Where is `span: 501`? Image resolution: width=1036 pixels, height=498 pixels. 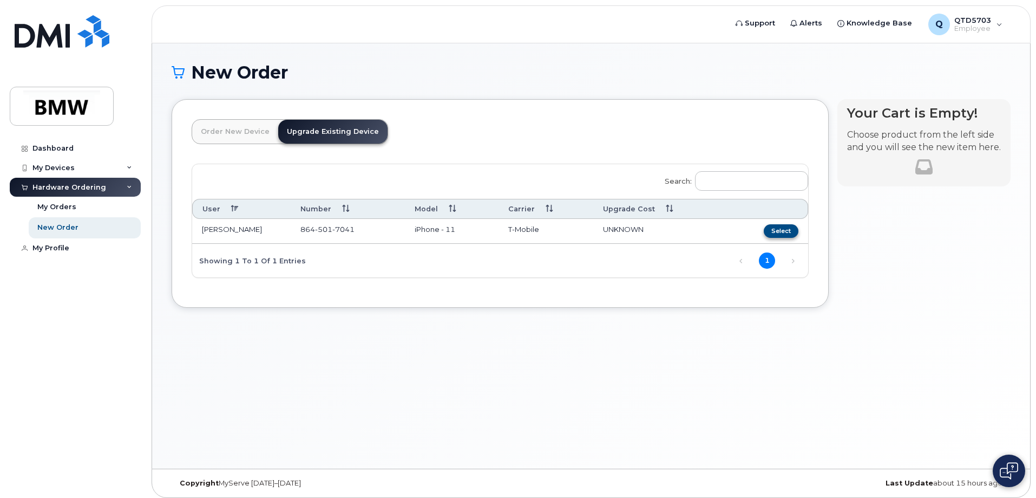 span: 501 is located at coordinates (324, 229).